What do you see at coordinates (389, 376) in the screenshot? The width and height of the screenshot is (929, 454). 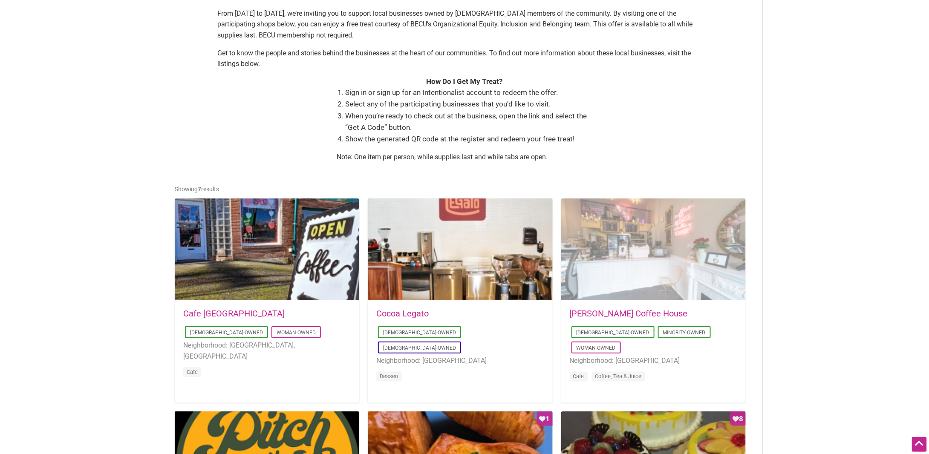 I see `a: Dessert` at bounding box center [389, 376].